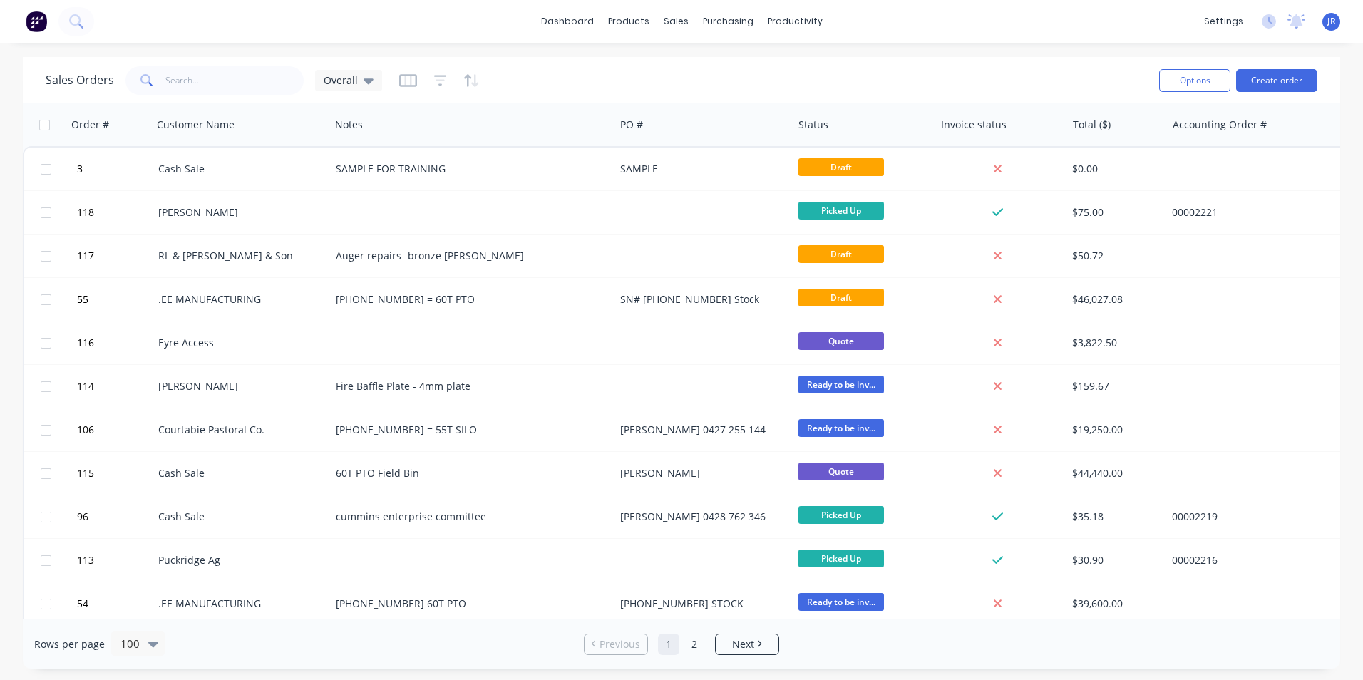  I want to click on div: Status, so click(814, 125).